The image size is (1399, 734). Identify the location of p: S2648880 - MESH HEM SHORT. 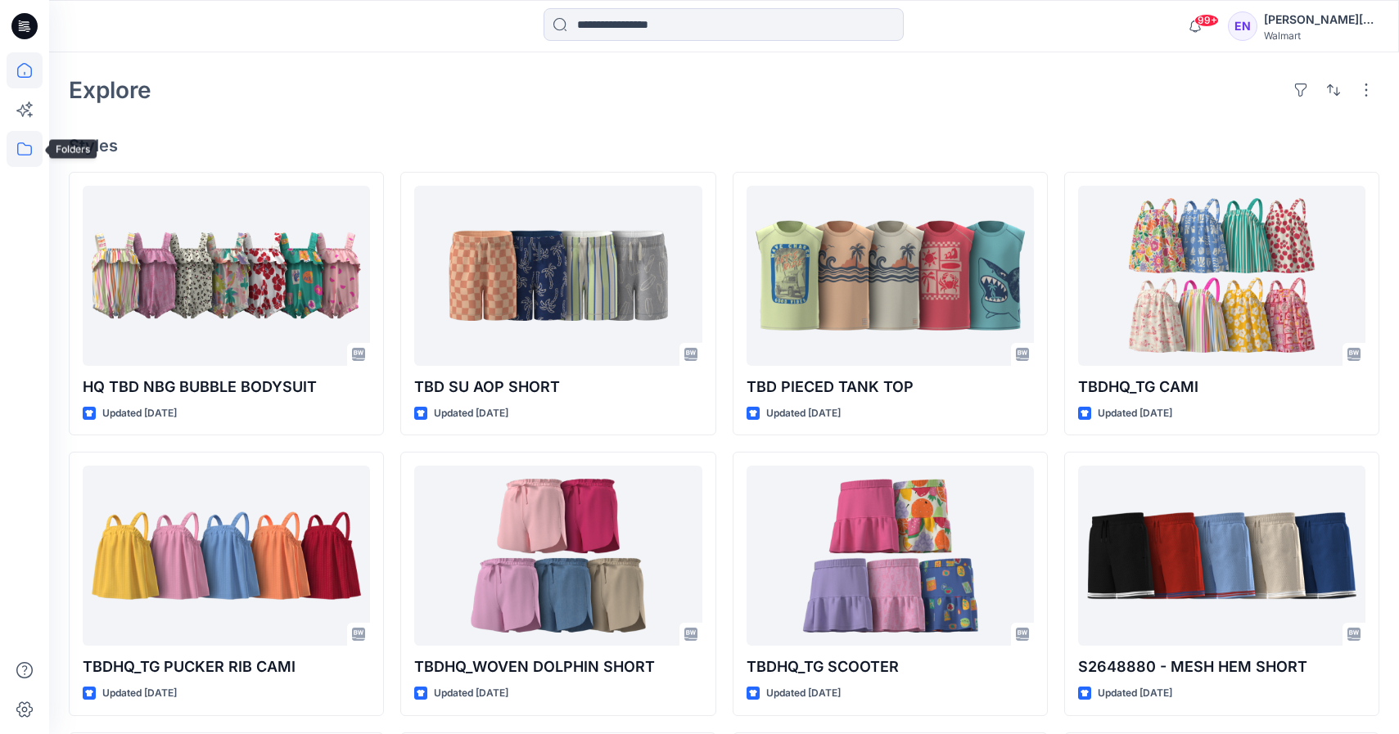
(1222, 667).